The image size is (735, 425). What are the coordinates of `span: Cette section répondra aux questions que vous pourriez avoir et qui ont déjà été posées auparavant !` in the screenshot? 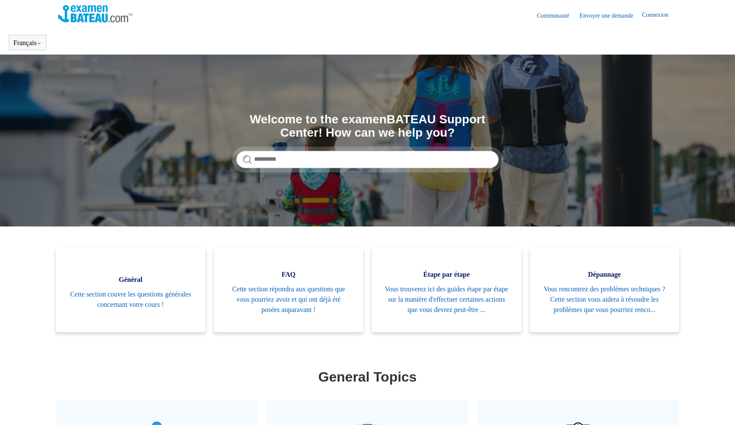 It's located at (289, 300).